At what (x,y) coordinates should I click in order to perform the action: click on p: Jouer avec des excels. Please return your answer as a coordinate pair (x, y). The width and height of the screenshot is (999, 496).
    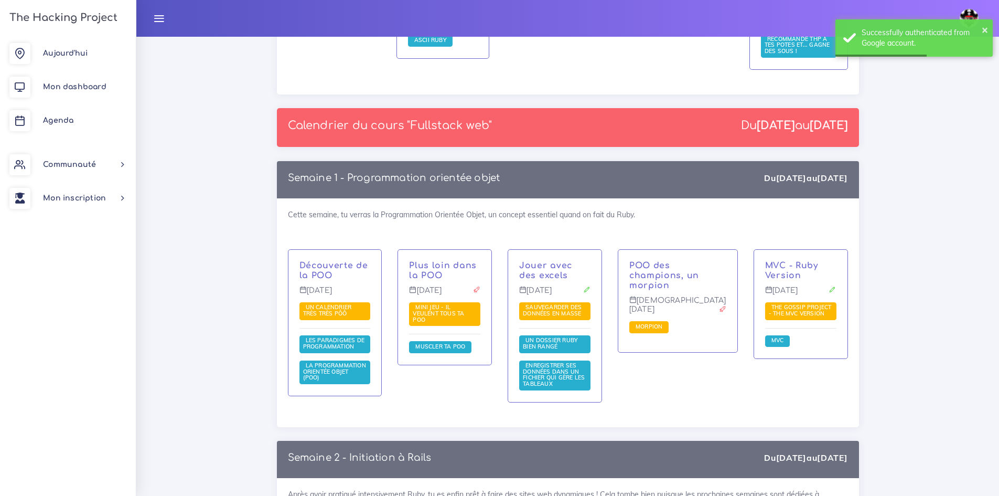
    Looking at the image, I should click on (555, 271).